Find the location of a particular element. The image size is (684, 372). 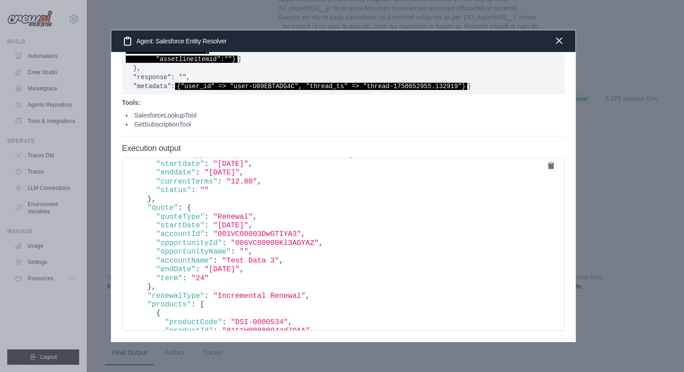

span: "accountId" is located at coordinates (180, 234).